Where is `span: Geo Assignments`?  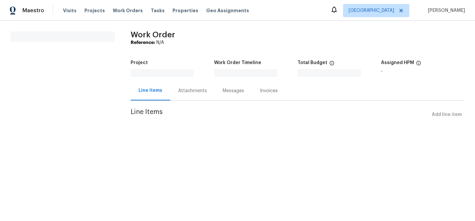
span: Geo Assignments is located at coordinates (228, 11).